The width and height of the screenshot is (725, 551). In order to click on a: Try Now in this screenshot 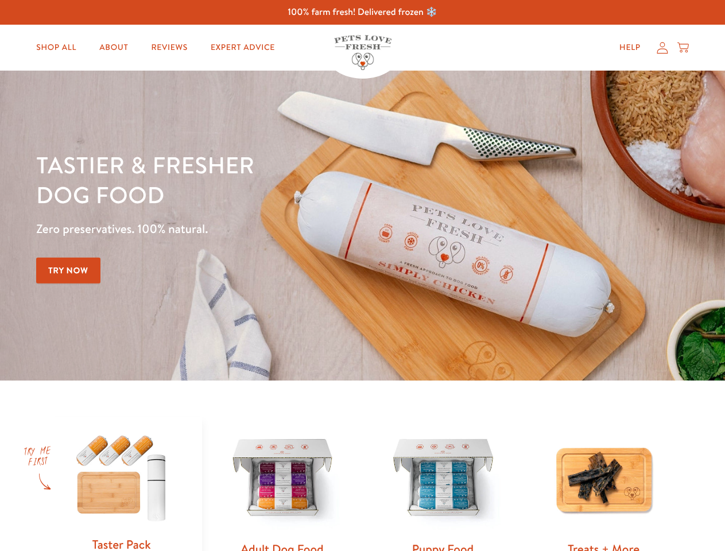, I will do `click(68, 270)`.